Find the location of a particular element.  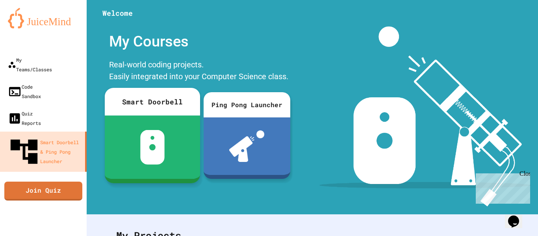

div: My Teams/Classes is located at coordinates (30, 65).